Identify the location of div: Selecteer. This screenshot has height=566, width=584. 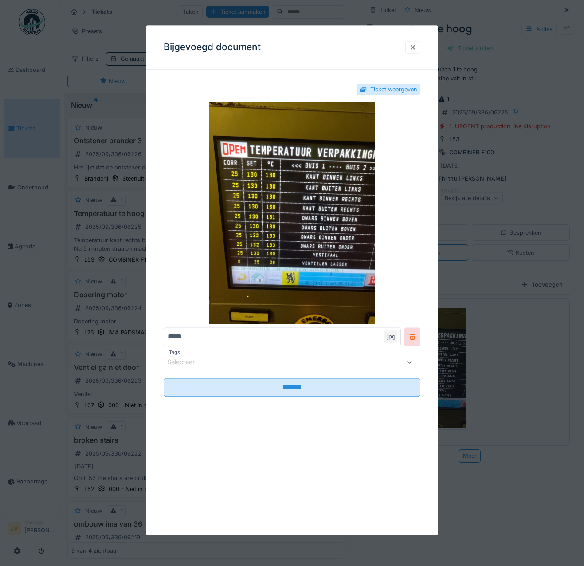
(187, 362).